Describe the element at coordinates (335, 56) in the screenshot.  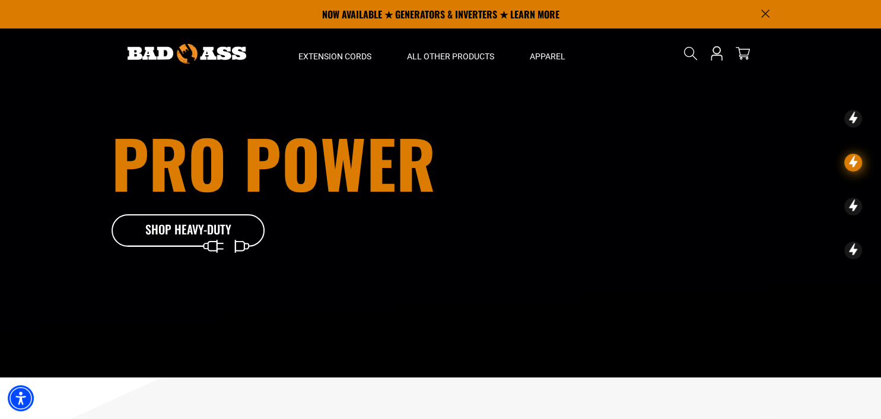
I see `span: Extension Cords` at that location.